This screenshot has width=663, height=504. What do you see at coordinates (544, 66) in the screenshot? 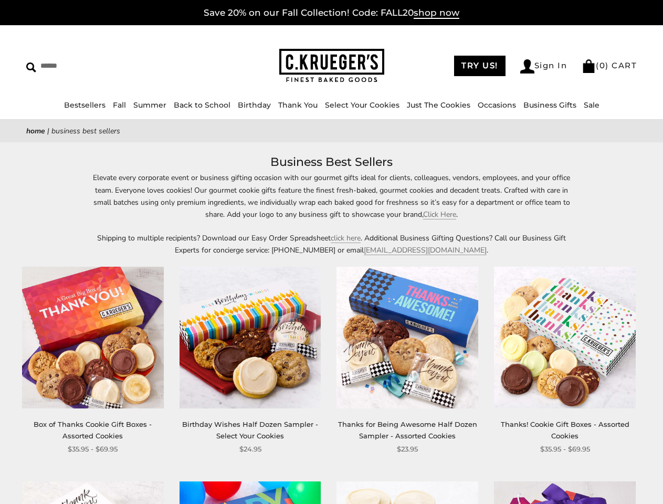
I see `a: Sign In` at bounding box center [544, 66].